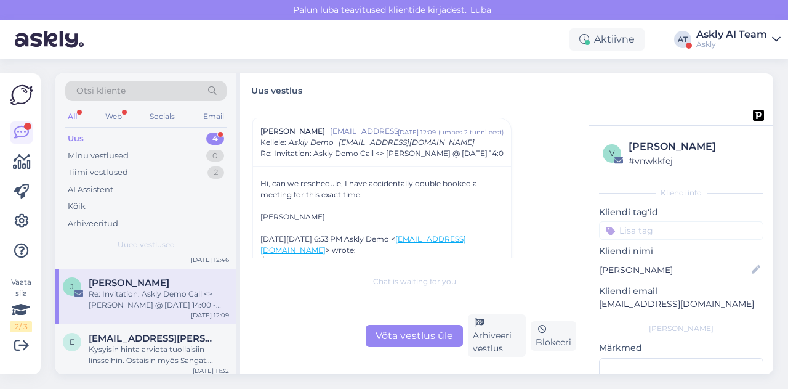 Image resolution: width=788 pixels, height=389 pixels. What do you see at coordinates (93, 224) in the screenshot?
I see `div: Arhiveeritud` at bounding box center [93, 224].